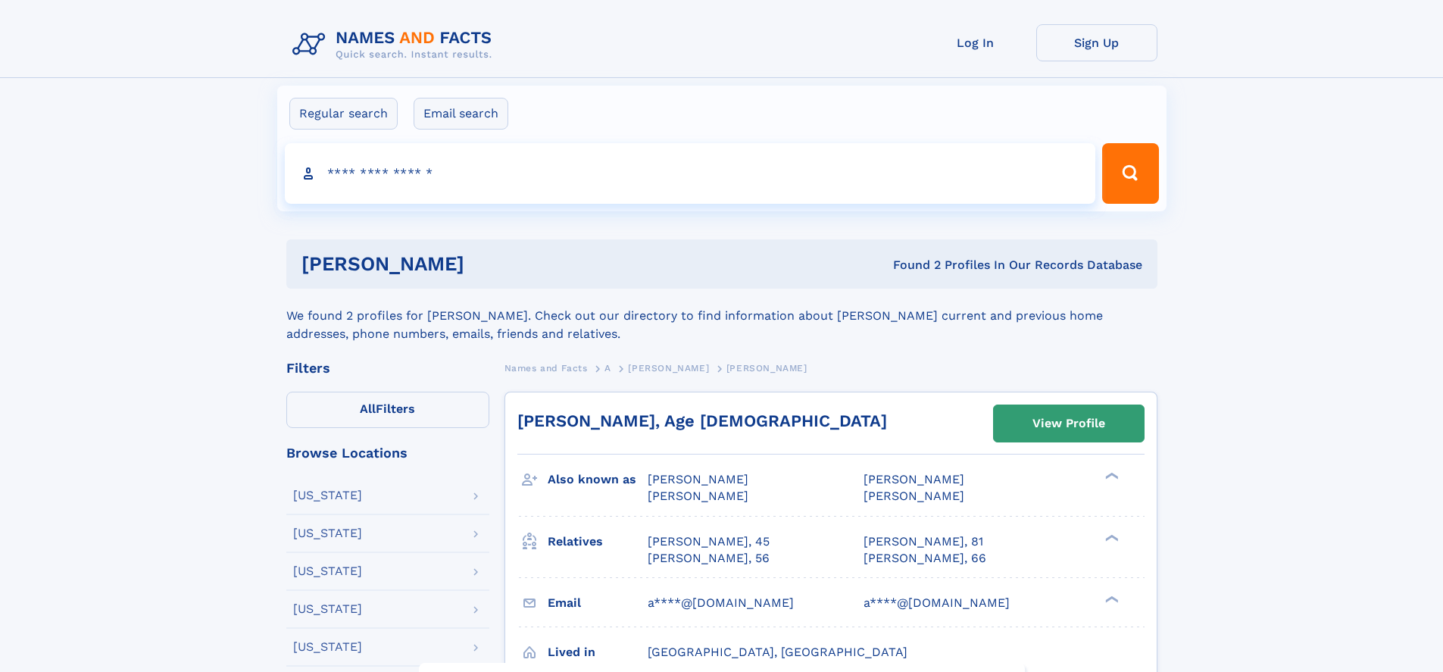 The width and height of the screenshot is (1443, 672). Describe the element at coordinates (343, 114) in the screenshot. I see `label: Regular search` at that location.